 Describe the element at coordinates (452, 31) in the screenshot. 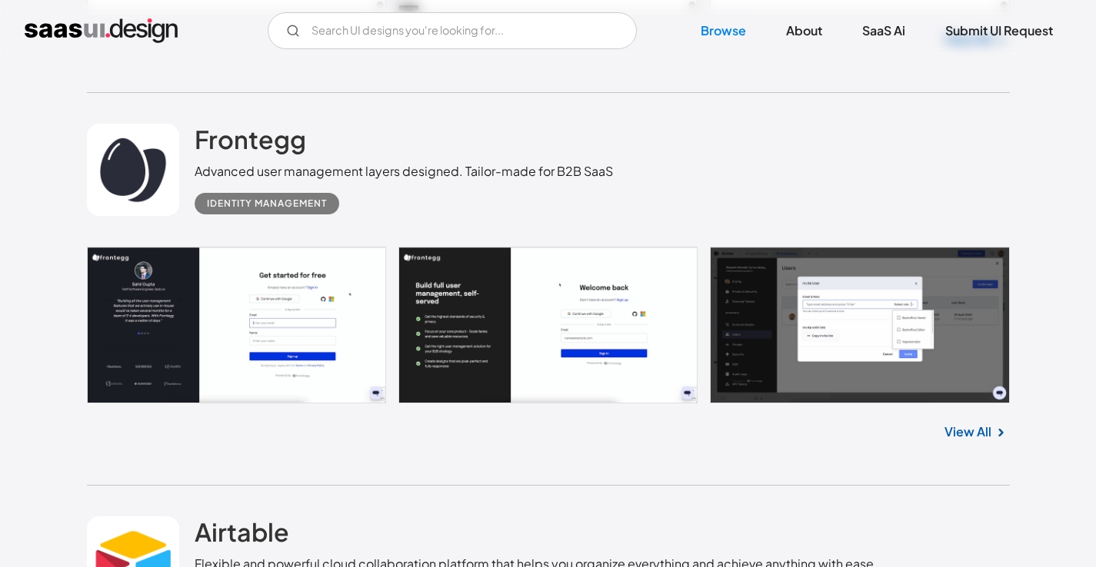

I see `form: Email Form` at that location.